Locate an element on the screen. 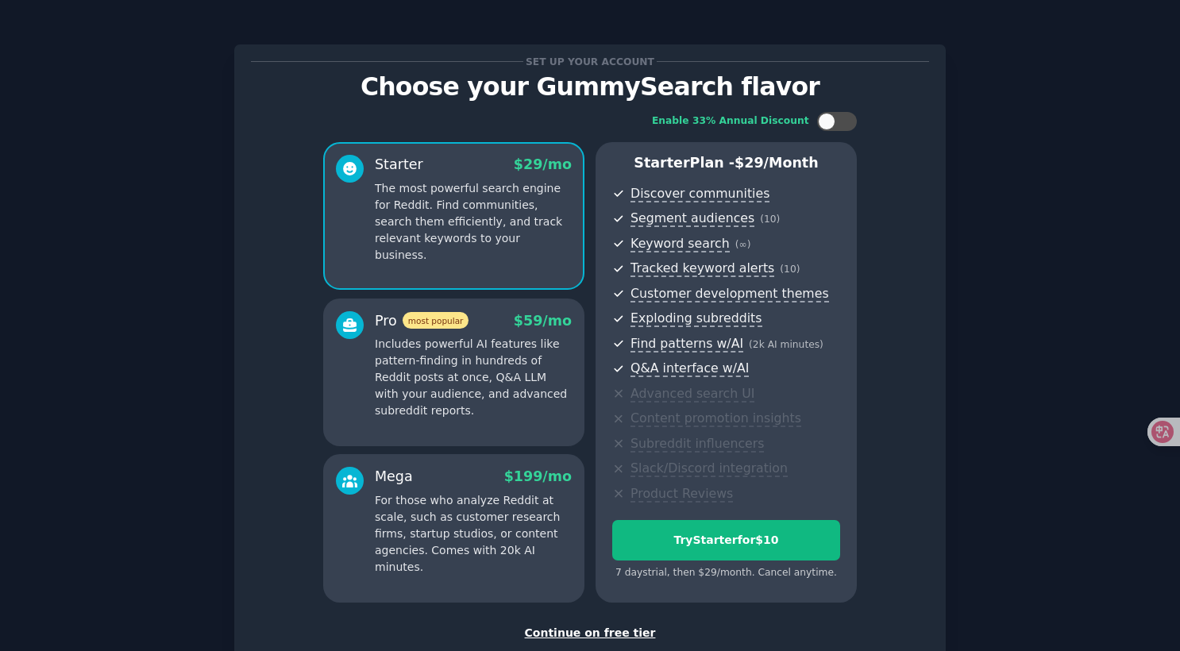 The width and height of the screenshot is (1180, 651). span: Keyword search is located at coordinates (680, 244).